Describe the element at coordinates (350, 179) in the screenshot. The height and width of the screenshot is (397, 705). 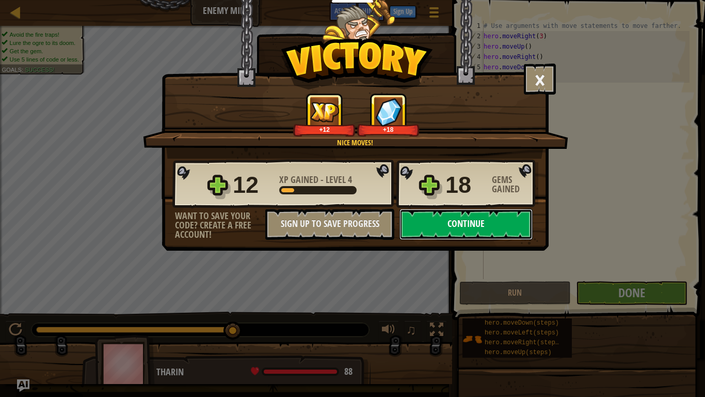
I see `span: 4` at that location.